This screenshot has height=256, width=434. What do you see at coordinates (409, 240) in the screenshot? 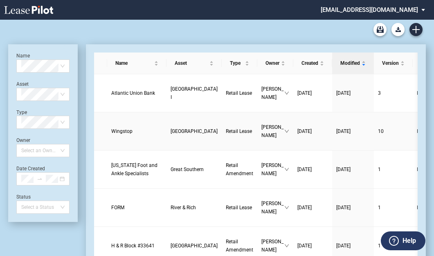
I see `label: Help` at bounding box center [409, 240].